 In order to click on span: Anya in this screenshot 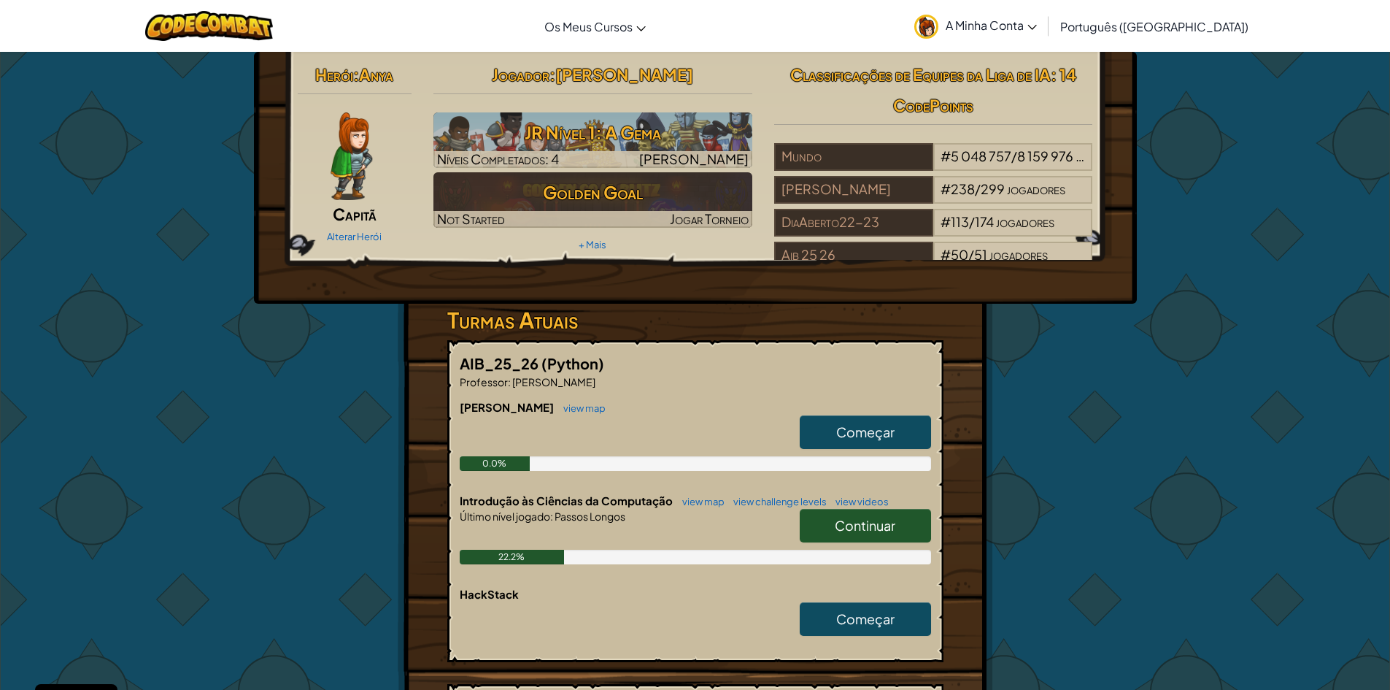, I will do `click(376, 74)`.